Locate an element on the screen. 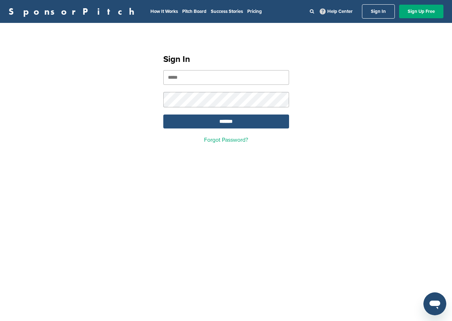 The width and height of the screenshot is (452, 321). a: How It Works is located at coordinates (164, 11).